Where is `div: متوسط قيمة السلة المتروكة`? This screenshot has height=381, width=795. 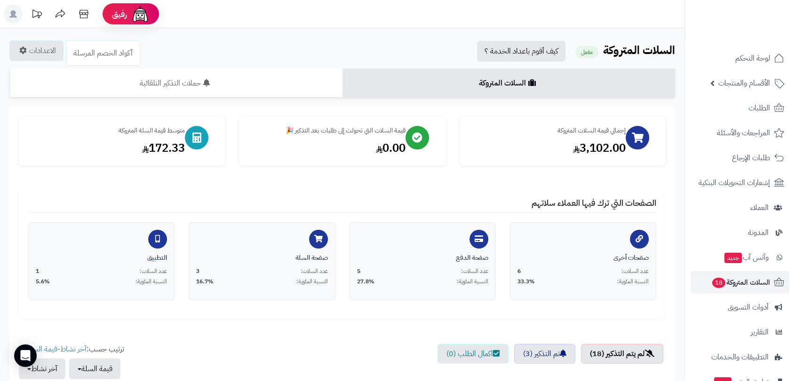
div: متوسط قيمة السلة المتروكة is located at coordinates (106, 131).